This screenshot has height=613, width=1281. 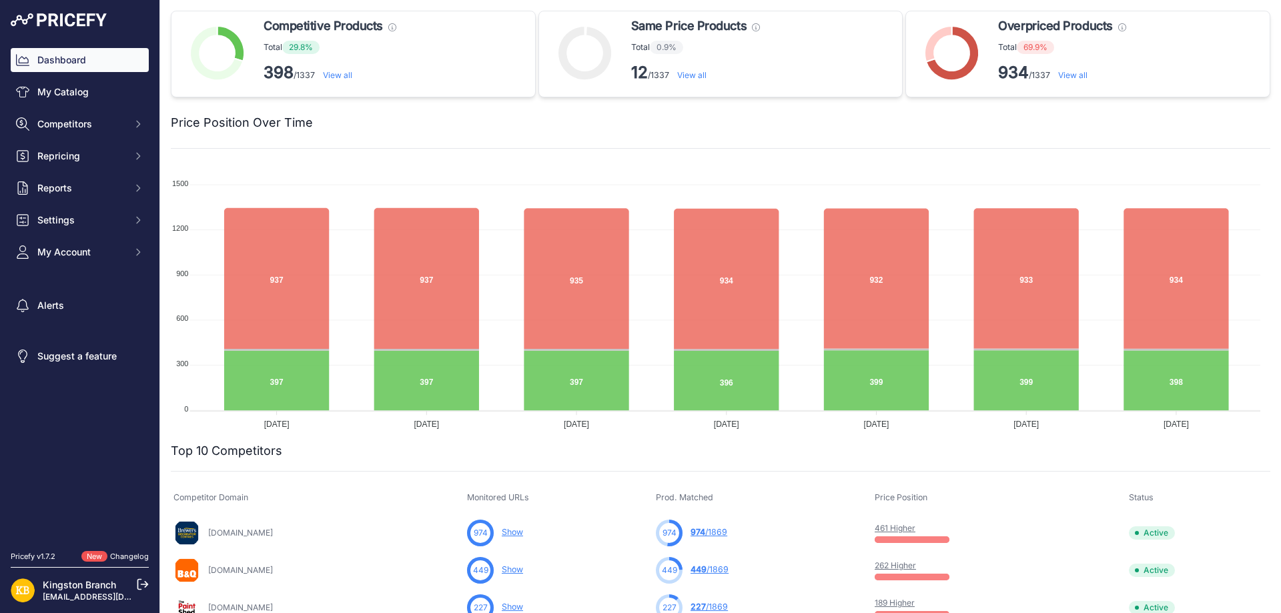 What do you see at coordinates (1141, 497) in the screenshot?
I see `span: Status` at bounding box center [1141, 497].